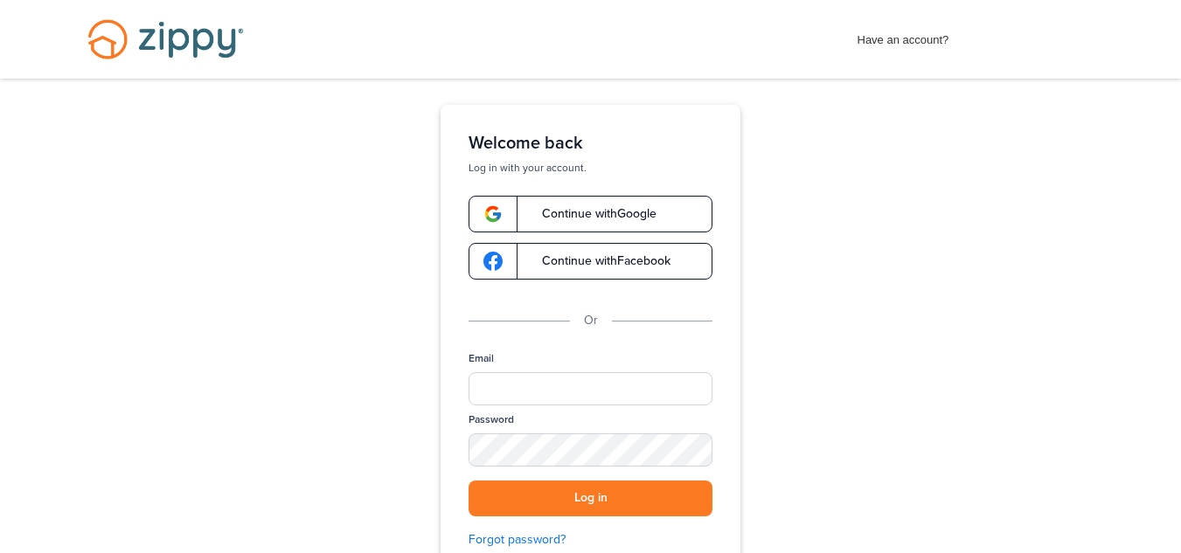  Describe the element at coordinates (590, 540) in the screenshot. I see `a: Forgot password?` at that location.